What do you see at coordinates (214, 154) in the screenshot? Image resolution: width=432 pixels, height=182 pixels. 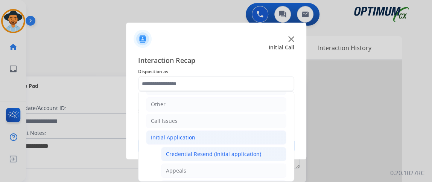 I see `div: Credential Resend (Initial application)` at bounding box center [214, 154].